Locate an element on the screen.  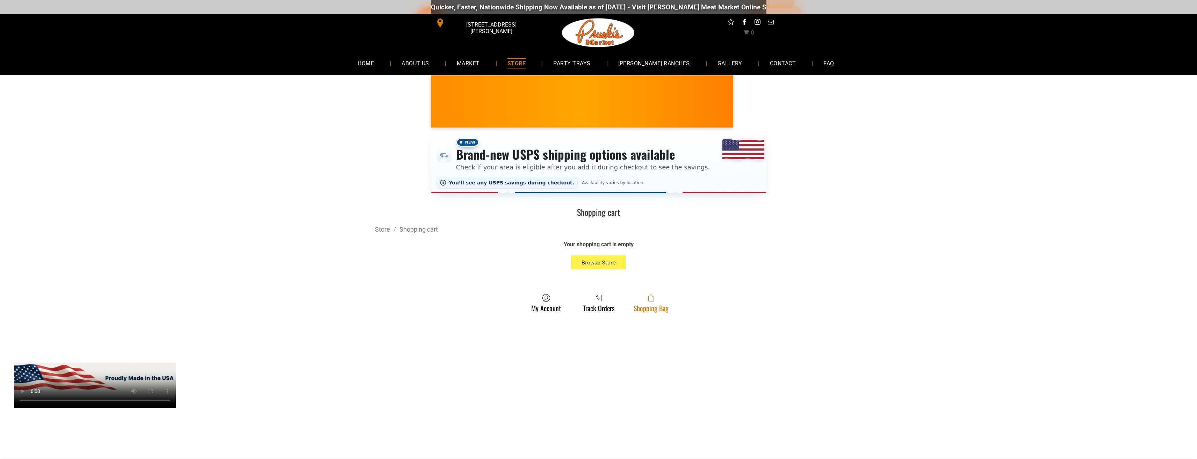
a: Store is located at coordinates (382, 229).